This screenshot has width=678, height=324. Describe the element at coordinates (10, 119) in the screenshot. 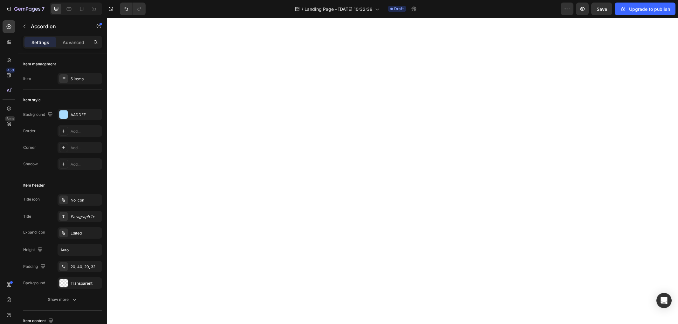

I see `div: Beta` at that location.